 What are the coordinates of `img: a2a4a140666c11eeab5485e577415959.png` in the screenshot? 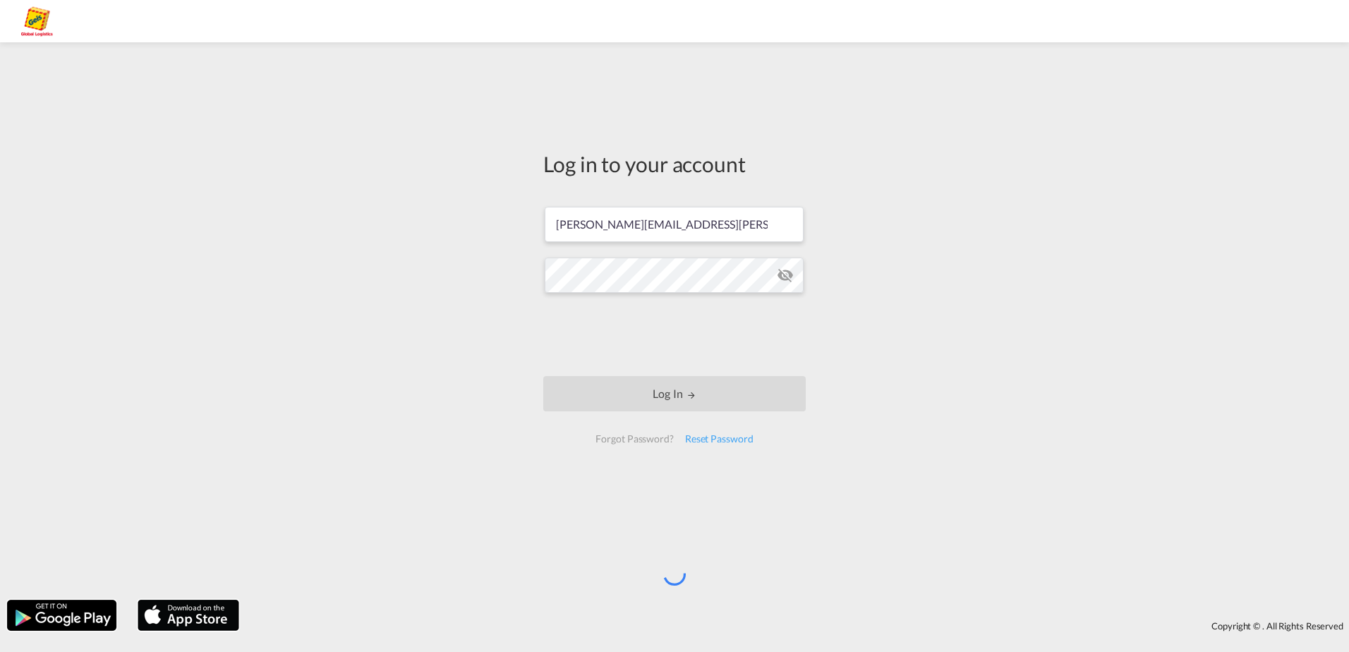 It's located at (37, 21).